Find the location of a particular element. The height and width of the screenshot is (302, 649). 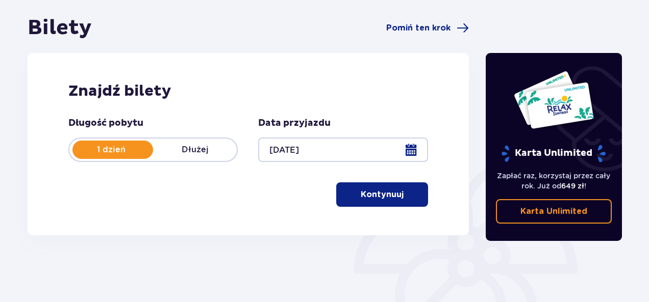

p: Długość pobytu is located at coordinates (106, 123).